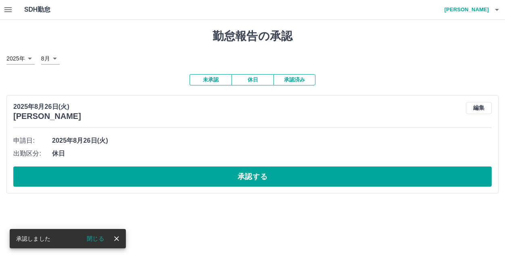 This screenshot has height=258, width=505. Describe the element at coordinates (33, 154) in the screenshot. I see `span: 出勤区分:` at that location.